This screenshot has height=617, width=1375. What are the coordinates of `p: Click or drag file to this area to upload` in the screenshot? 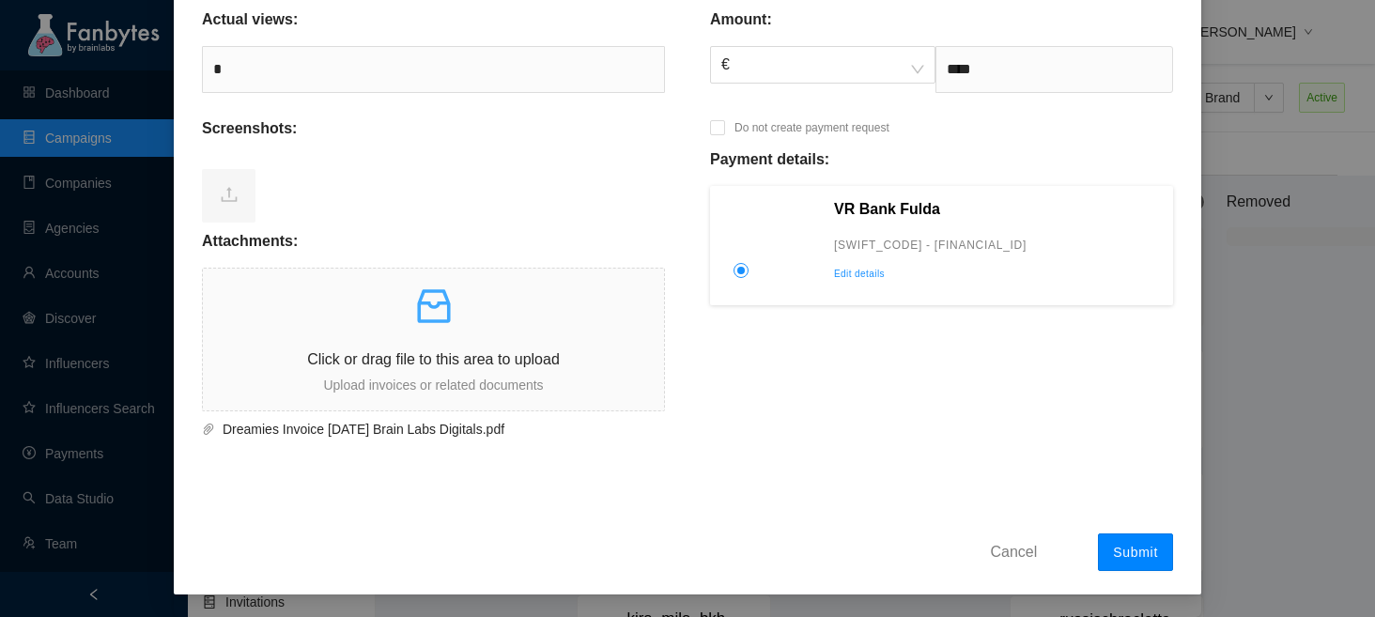 It's located at (433, 359).